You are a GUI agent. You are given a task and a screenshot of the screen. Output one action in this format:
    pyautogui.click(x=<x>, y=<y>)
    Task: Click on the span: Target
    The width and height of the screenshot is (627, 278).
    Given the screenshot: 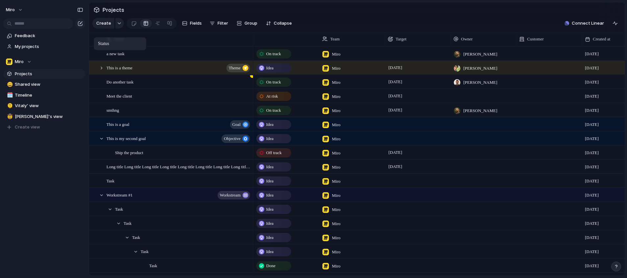 What is the action you would take?
    pyautogui.click(x=401, y=39)
    